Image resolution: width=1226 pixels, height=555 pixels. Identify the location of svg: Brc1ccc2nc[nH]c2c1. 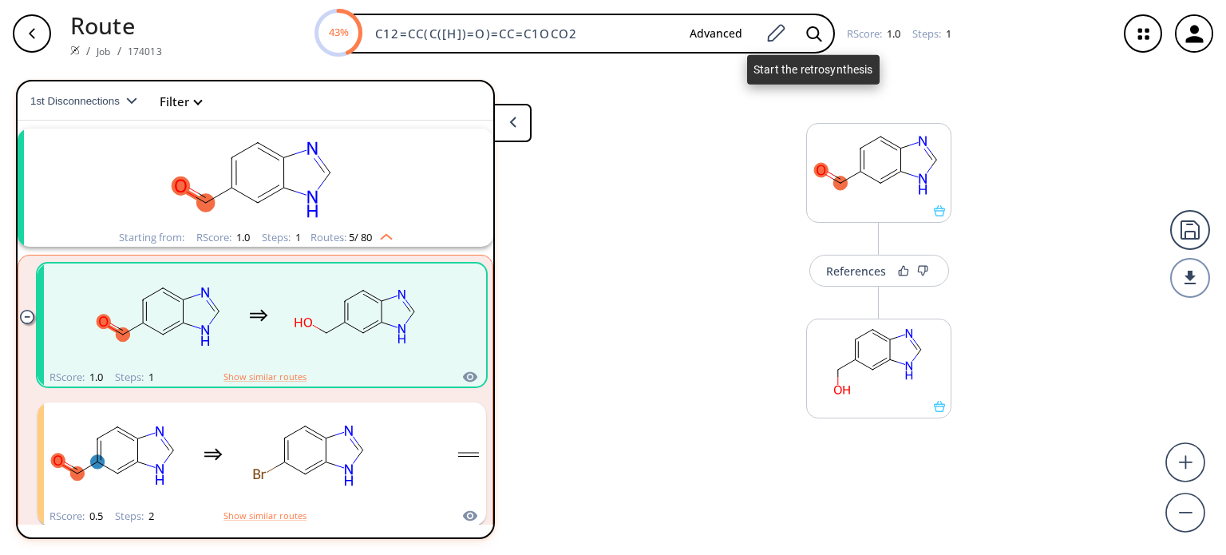
(311, 454).